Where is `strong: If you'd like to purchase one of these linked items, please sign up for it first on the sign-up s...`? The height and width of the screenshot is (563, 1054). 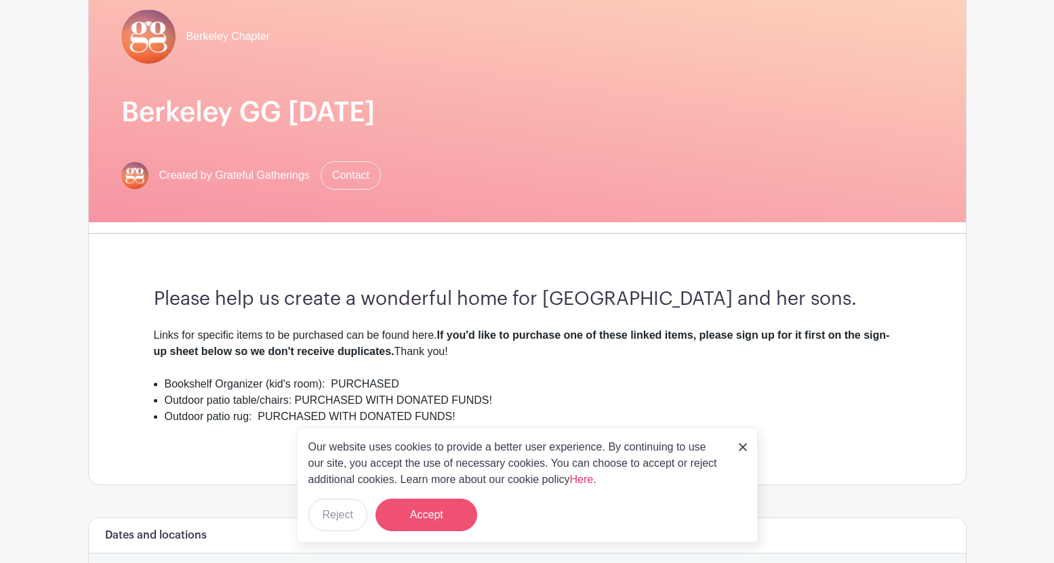
strong: If you'd like to purchase one of these linked items, please sign up for it first on the sign-up s... is located at coordinates (522, 343).